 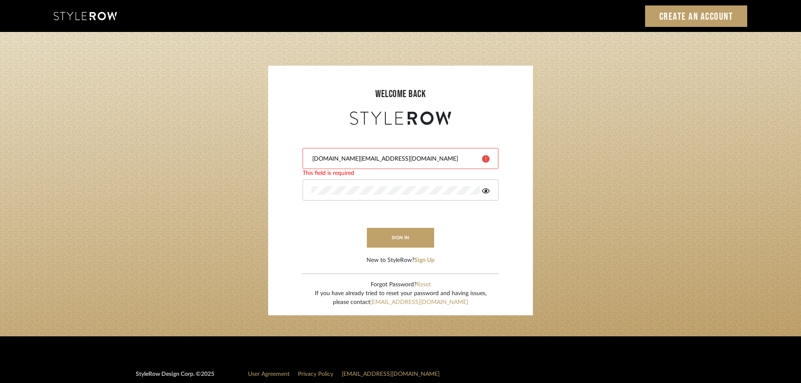 What do you see at coordinates (400, 237) in the screenshot?
I see `button: sign in` at bounding box center [400, 237].